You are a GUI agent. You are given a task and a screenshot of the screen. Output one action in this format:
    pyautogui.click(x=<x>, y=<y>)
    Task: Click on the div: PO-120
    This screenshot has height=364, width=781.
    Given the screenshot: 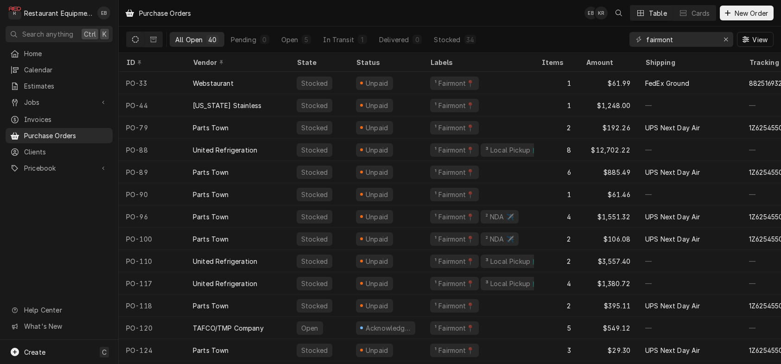 What is the action you would take?
    pyautogui.click(x=152, y=328)
    